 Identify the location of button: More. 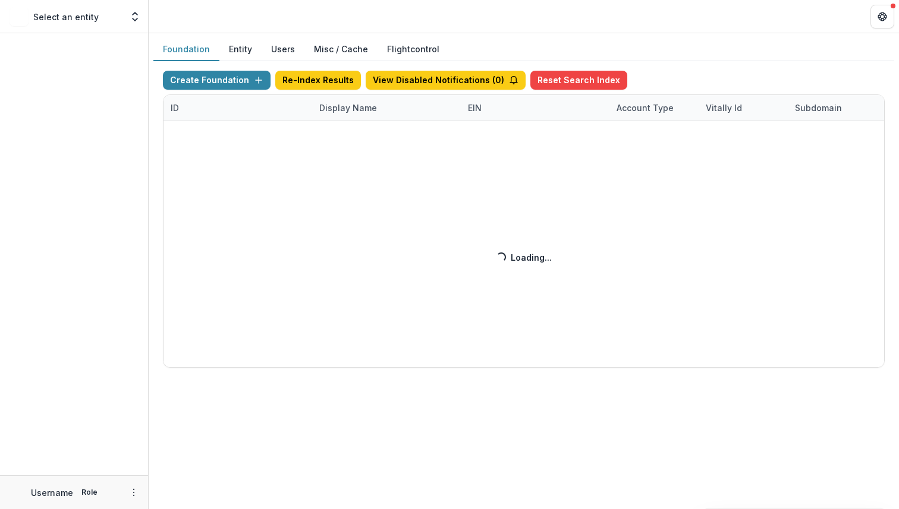
(134, 493).